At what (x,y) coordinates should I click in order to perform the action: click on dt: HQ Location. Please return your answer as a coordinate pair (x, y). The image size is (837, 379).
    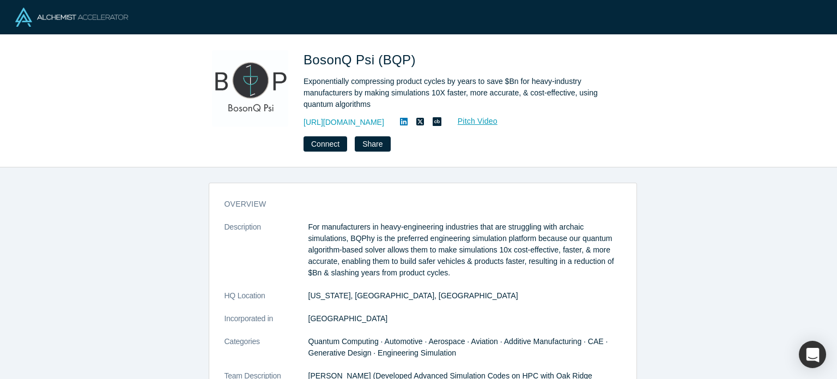
    Looking at the image, I should click on (266, 301).